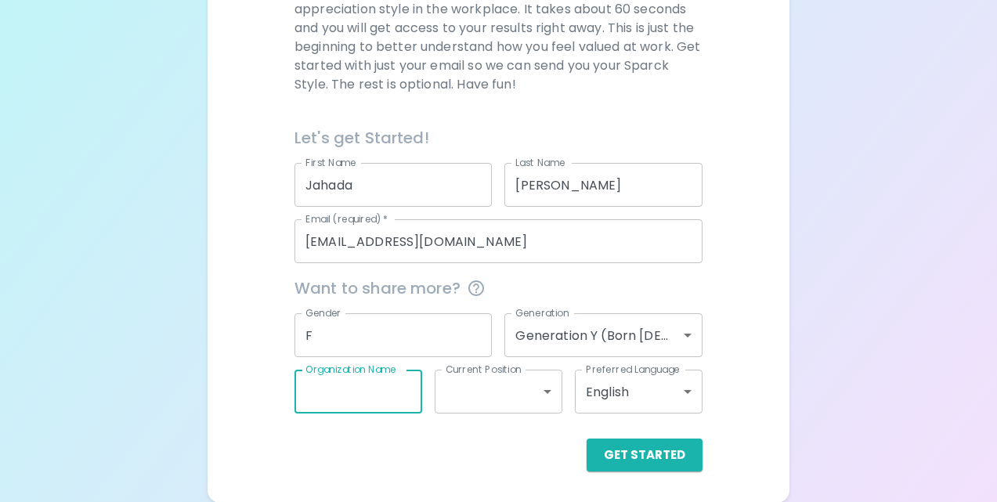 The width and height of the screenshot is (997, 502). I want to click on label: Email (required), so click(347, 218).